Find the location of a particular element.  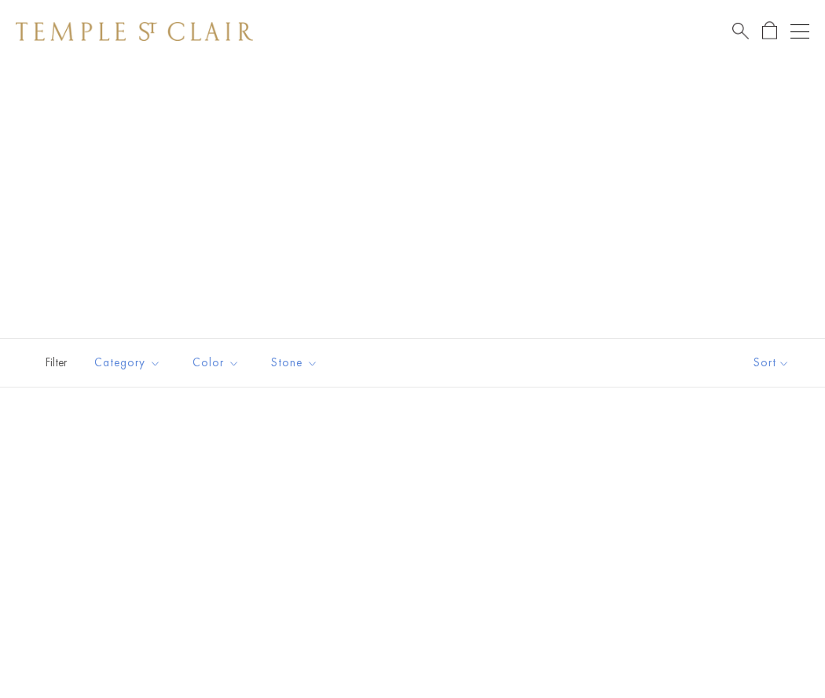

button: Color is located at coordinates (216, 362).